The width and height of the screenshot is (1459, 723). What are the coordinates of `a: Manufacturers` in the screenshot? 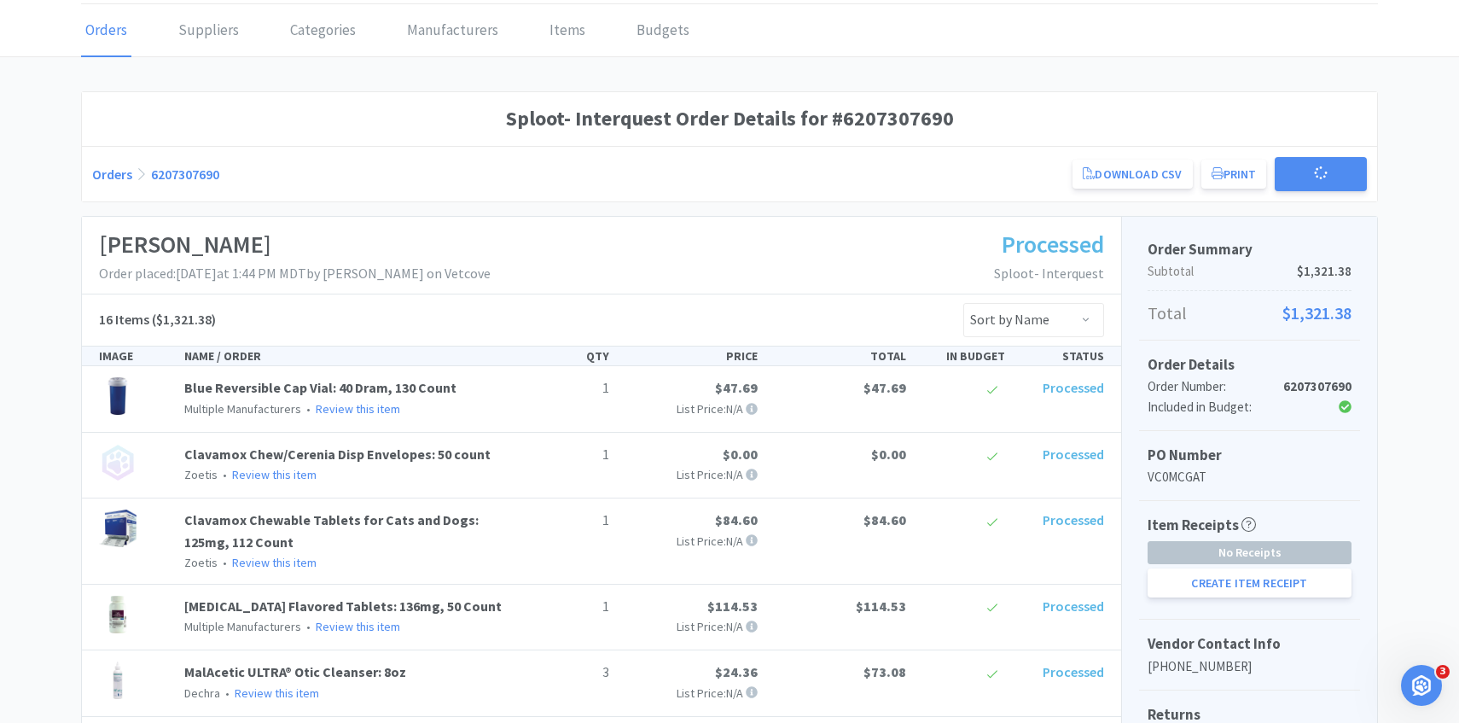 It's located at (452, 31).